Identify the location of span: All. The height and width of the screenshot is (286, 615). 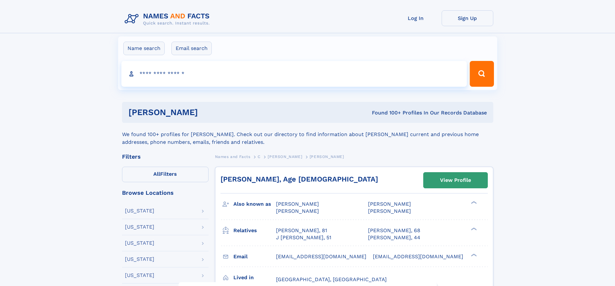
(157, 174).